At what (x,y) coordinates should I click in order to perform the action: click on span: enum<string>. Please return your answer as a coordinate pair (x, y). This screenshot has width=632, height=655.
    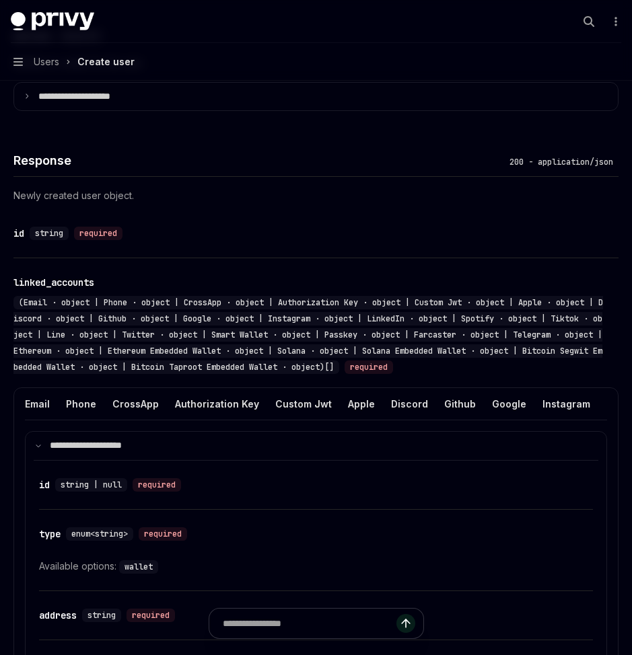
    Looking at the image, I should click on (100, 534).